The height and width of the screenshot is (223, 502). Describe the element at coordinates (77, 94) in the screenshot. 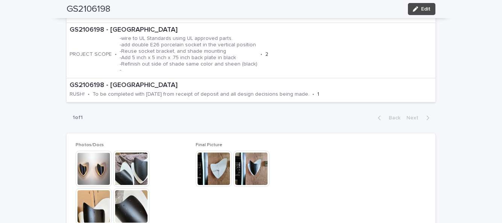

I see `p: RUSH!` at that location.